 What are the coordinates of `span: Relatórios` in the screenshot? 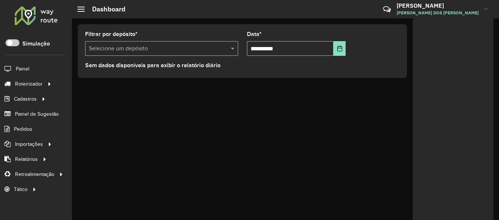 It's located at (26, 159).